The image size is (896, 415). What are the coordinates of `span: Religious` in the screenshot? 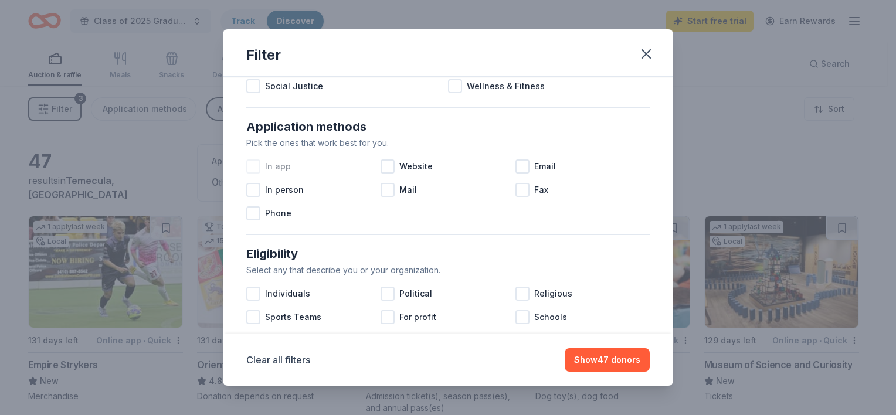 It's located at (553, 294).